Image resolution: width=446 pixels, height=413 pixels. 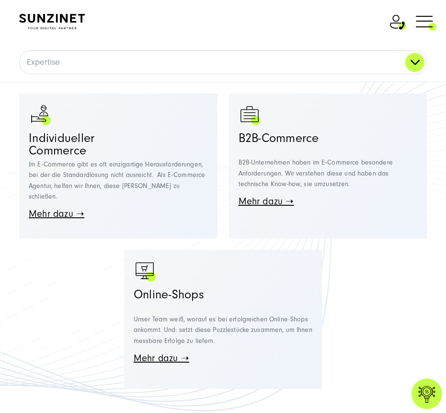 What do you see at coordinates (223, 294) in the screenshot?
I see `h3: Online-Shops` at bounding box center [223, 294].